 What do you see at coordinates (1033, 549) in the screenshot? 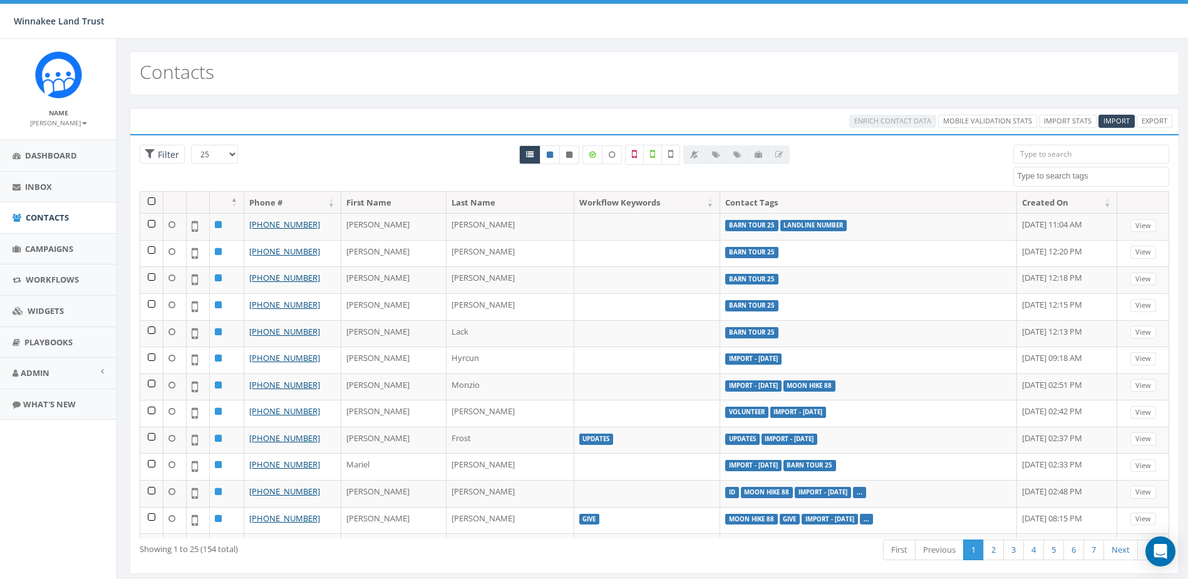
I see `a: 4` at bounding box center [1033, 549].